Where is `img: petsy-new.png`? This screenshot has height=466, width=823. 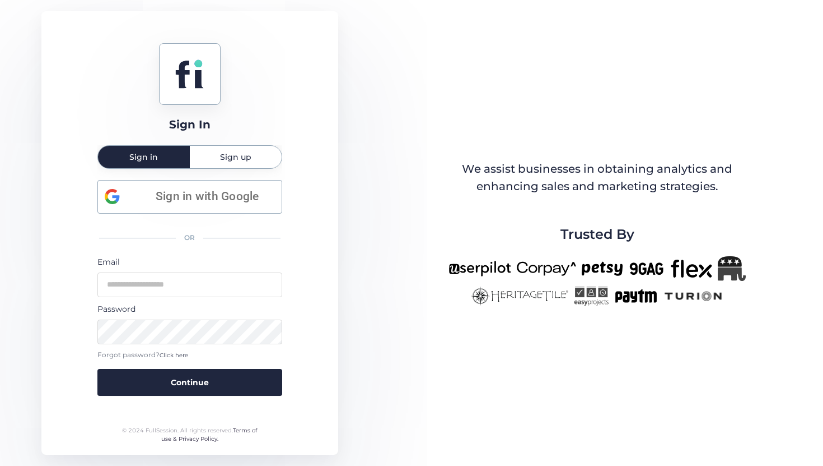 img: petsy-new.png is located at coordinates (602, 268).